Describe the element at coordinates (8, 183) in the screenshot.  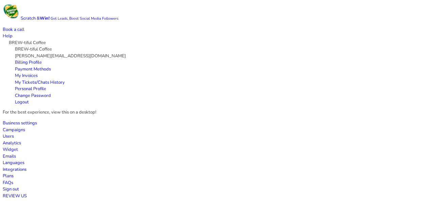
I see `span: FAQs` at that location.